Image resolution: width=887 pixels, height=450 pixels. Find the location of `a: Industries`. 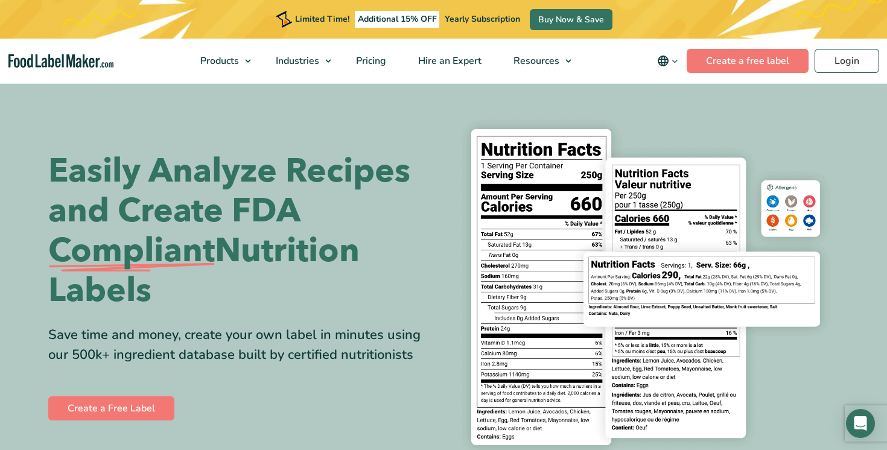

a: Industries is located at coordinates (299, 61).